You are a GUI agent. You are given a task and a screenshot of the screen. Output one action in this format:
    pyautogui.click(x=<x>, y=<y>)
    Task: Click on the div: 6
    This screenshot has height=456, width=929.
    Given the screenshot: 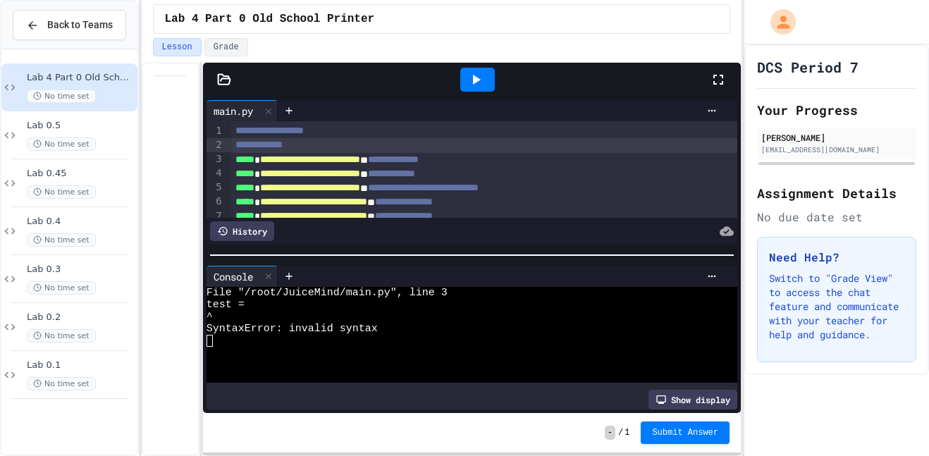 What is the action you would take?
    pyautogui.click(x=215, y=202)
    